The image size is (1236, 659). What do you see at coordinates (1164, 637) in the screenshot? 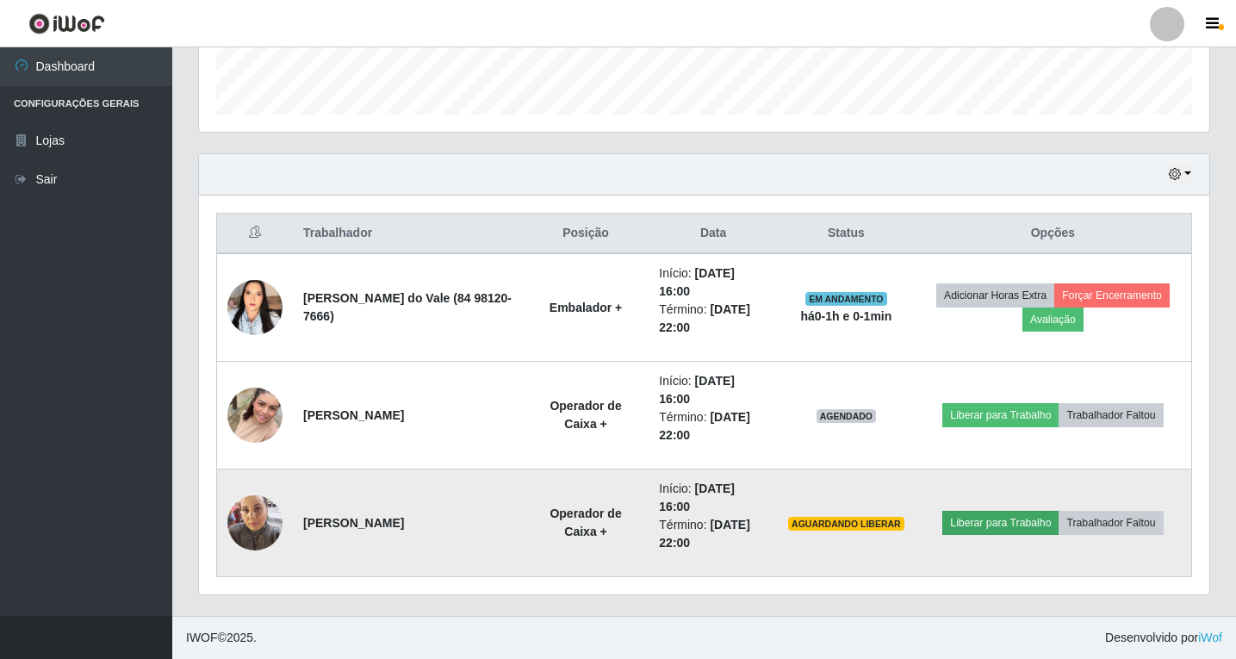
I see `span: Desenvolvido por` at bounding box center [1164, 637].